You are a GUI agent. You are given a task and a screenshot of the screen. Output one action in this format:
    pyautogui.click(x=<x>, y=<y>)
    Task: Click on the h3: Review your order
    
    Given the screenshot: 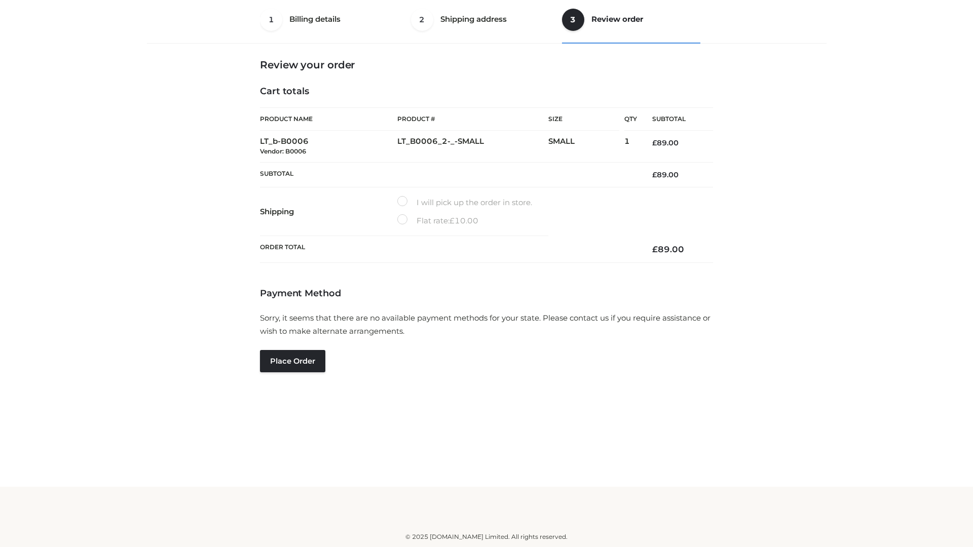 What is the action you would take?
    pyautogui.click(x=487, y=65)
    